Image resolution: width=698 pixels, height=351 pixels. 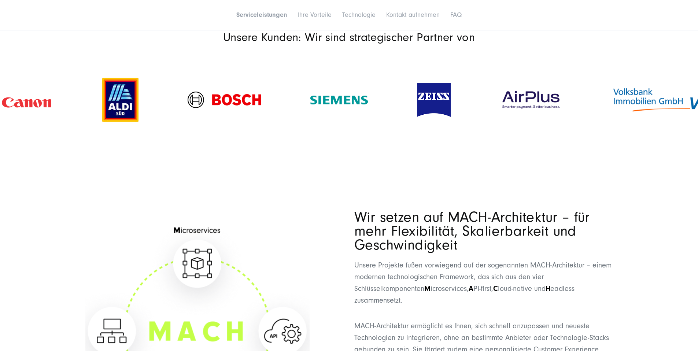 What do you see at coordinates (495, 288) in the screenshot?
I see `strong: C` at bounding box center [495, 288].